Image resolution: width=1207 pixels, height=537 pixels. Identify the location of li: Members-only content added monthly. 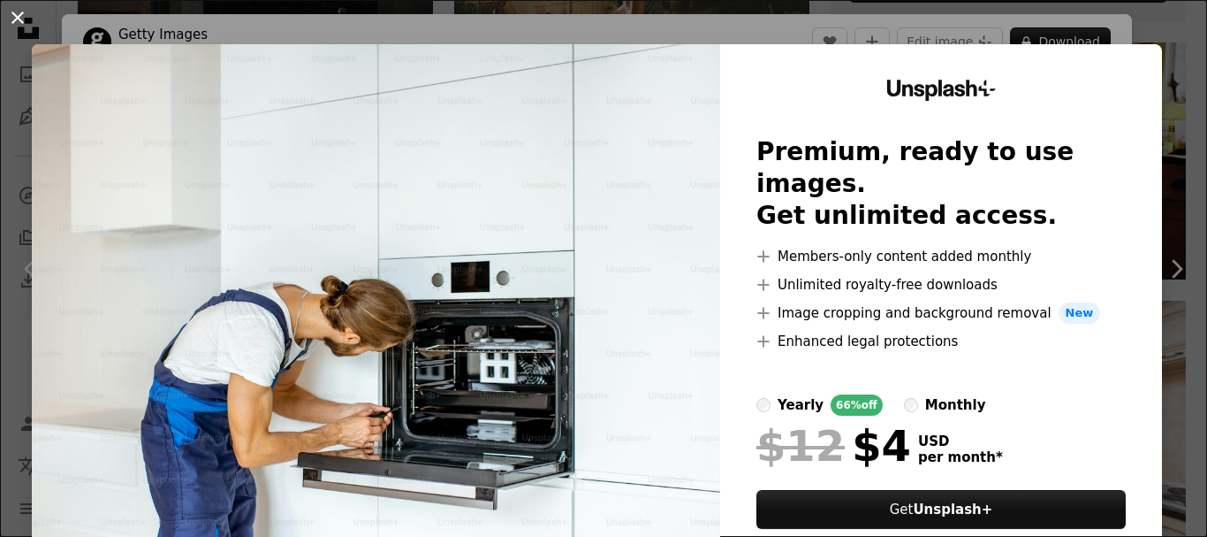
(941, 256).